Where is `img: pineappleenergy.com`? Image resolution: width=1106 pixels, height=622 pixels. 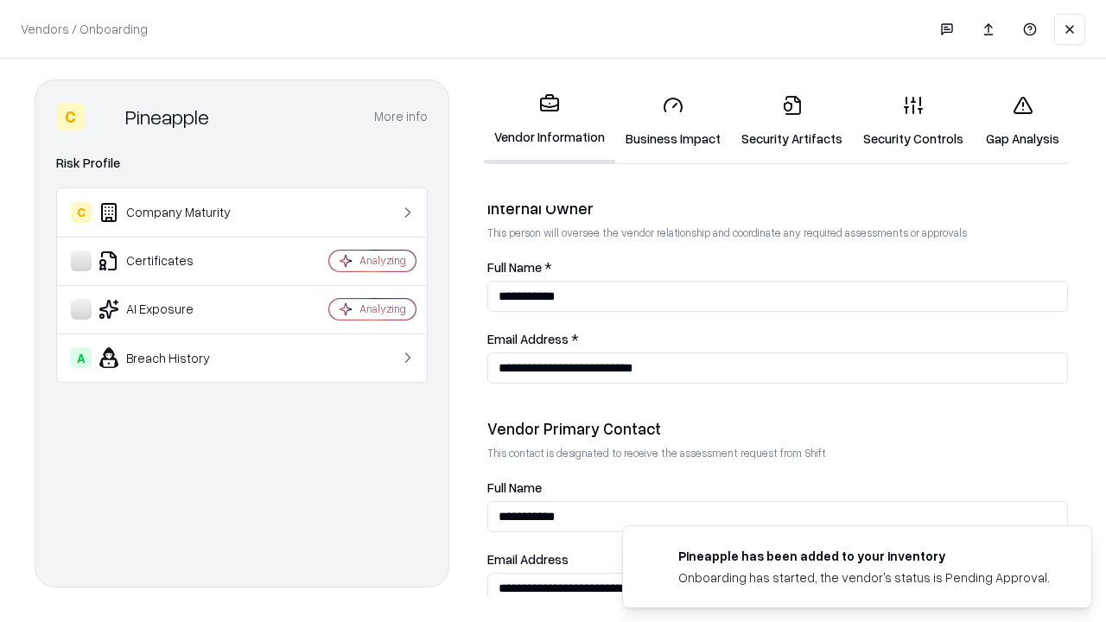 img: pineappleenergy.com is located at coordinates (654, 557).